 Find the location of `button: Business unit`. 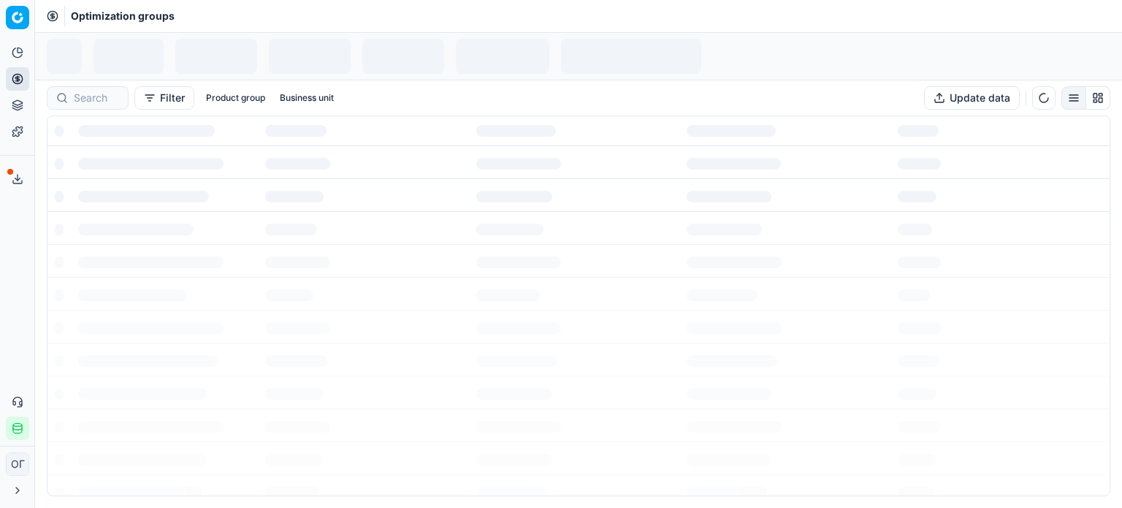

button: Business unit is located at coordinates (307, 98).